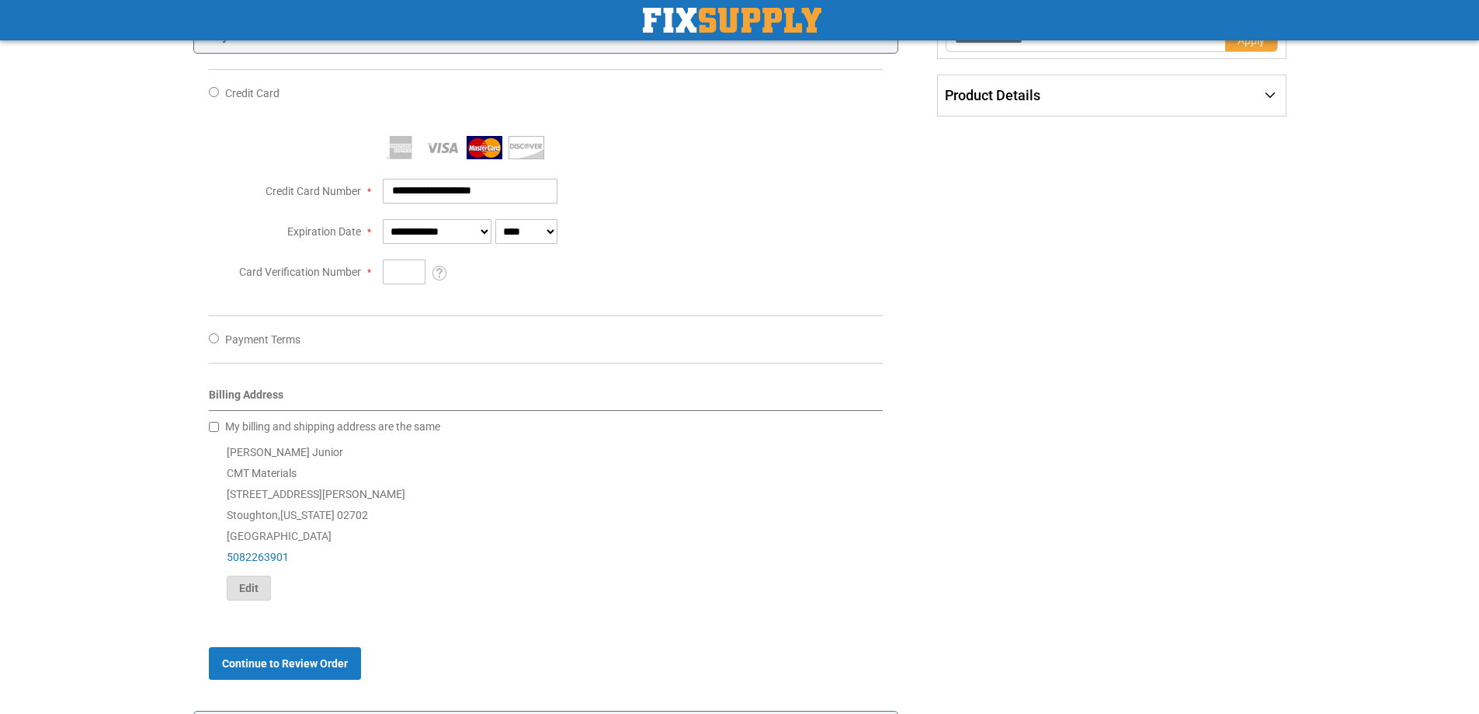  Describe the element at coordinates (285, 663) in the screenshot. I see `span: Continue to Review Order` at that location.